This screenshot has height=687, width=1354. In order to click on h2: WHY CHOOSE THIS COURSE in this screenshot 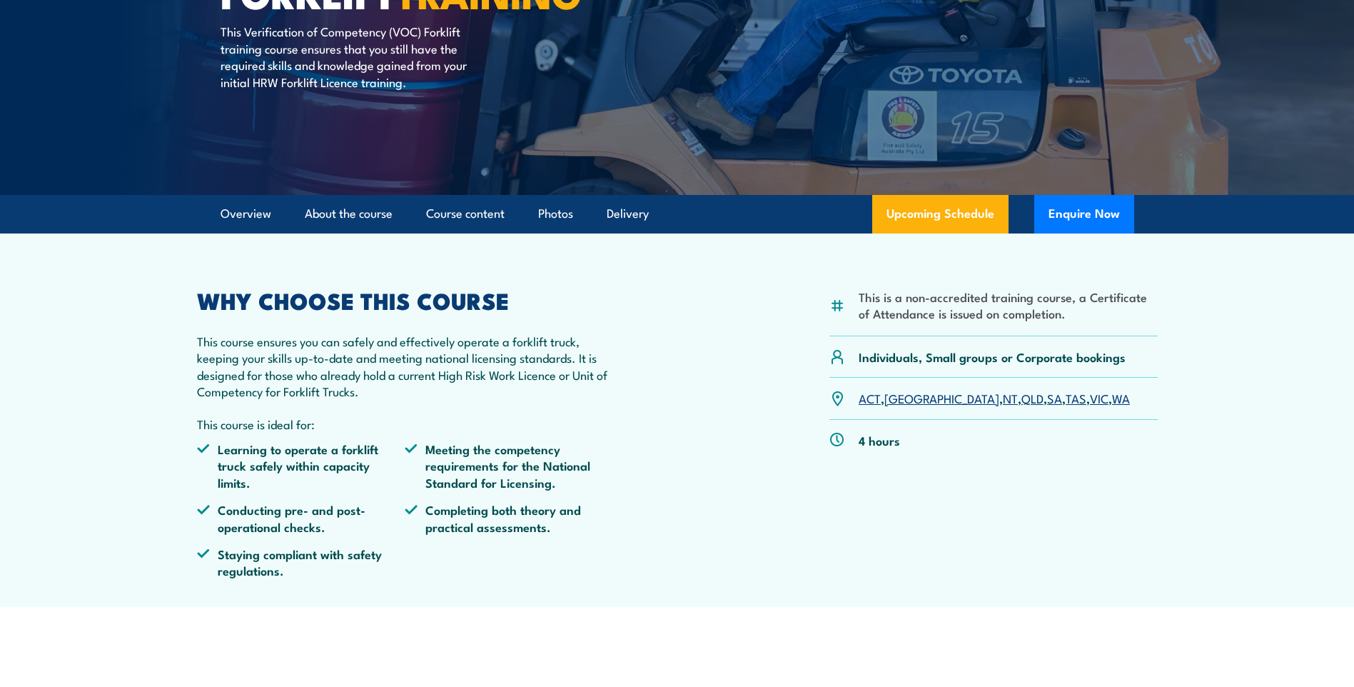, I will do `click(405, 300)`.